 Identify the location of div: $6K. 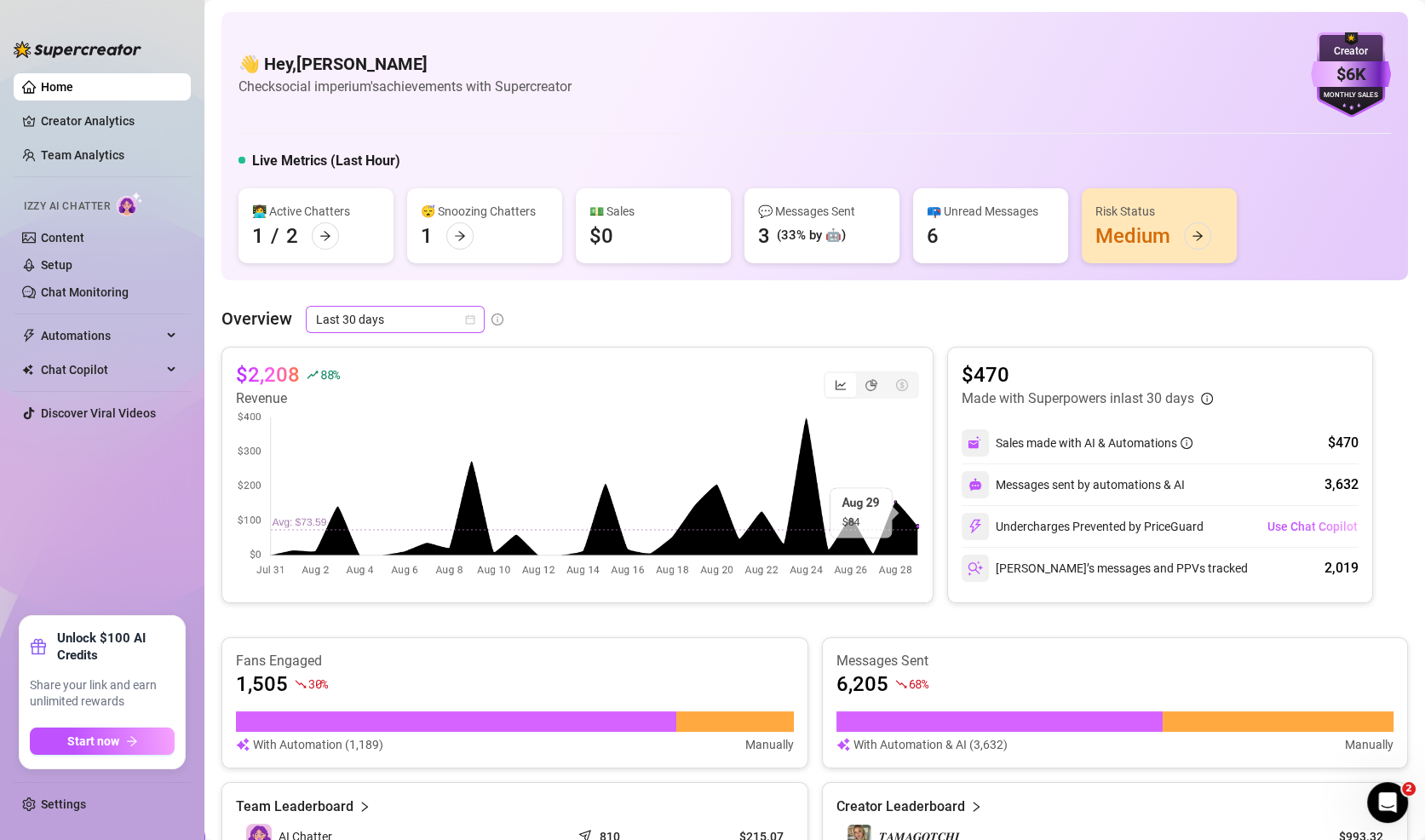
(1351, 74).